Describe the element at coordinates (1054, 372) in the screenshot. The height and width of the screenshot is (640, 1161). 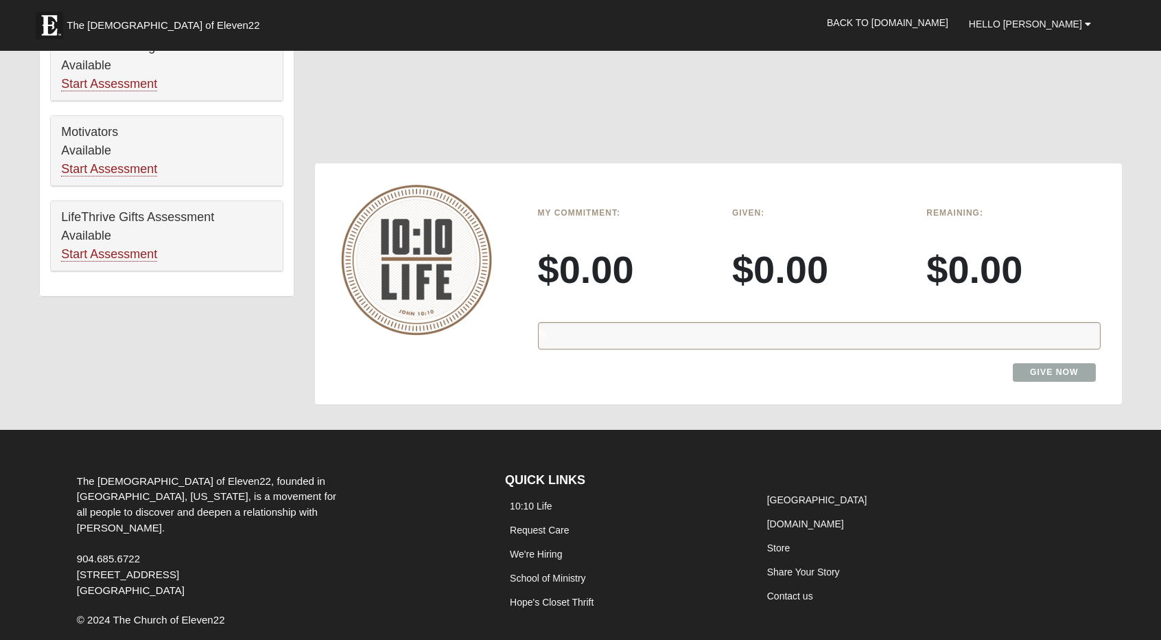
I see `a: Give Now` at that location.